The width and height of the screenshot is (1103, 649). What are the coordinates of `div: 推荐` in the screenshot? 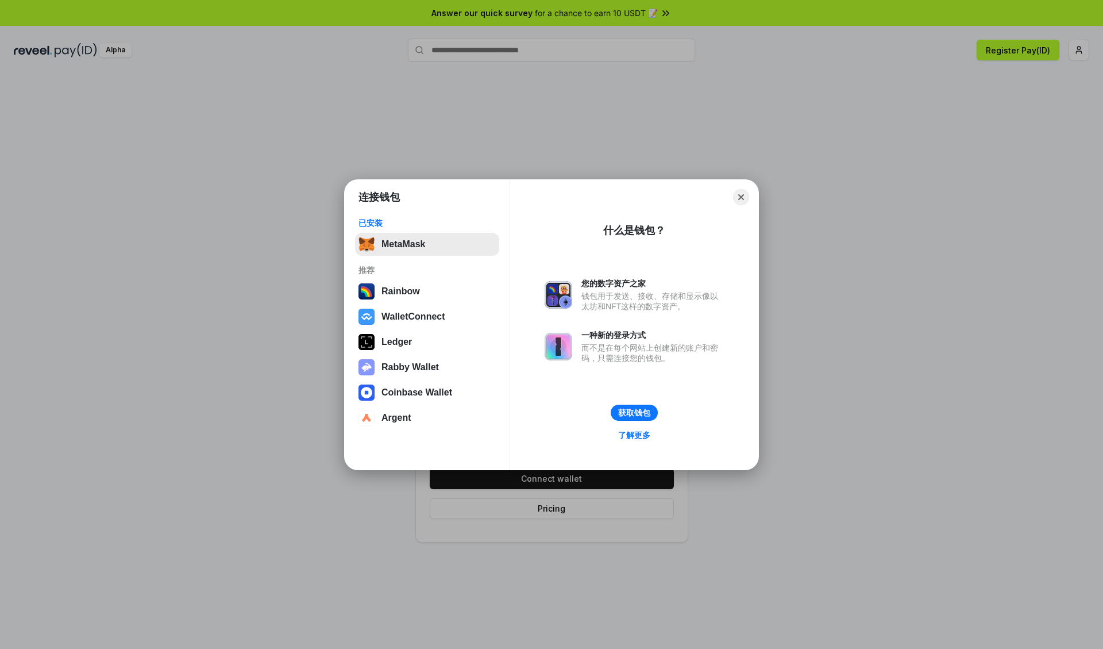 It's located at (427, 270).